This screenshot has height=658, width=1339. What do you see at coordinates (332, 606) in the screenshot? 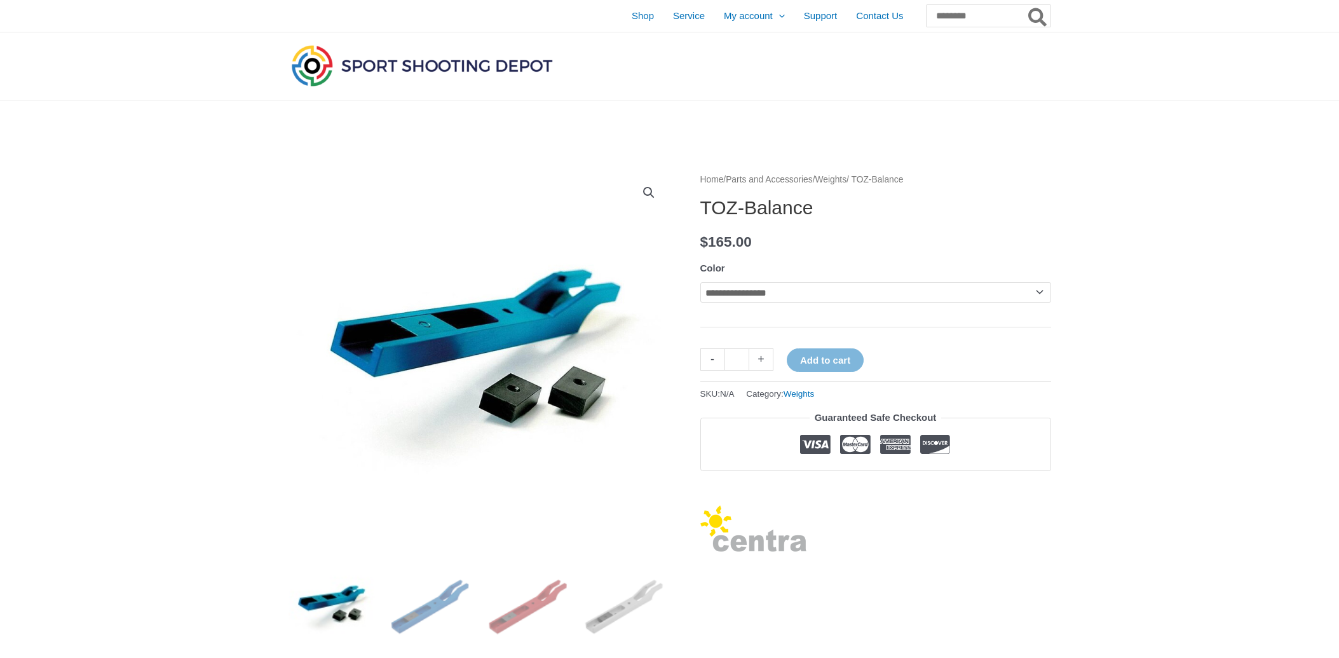
I see `img: Toz-Balance` at bounding box center [332, 606].